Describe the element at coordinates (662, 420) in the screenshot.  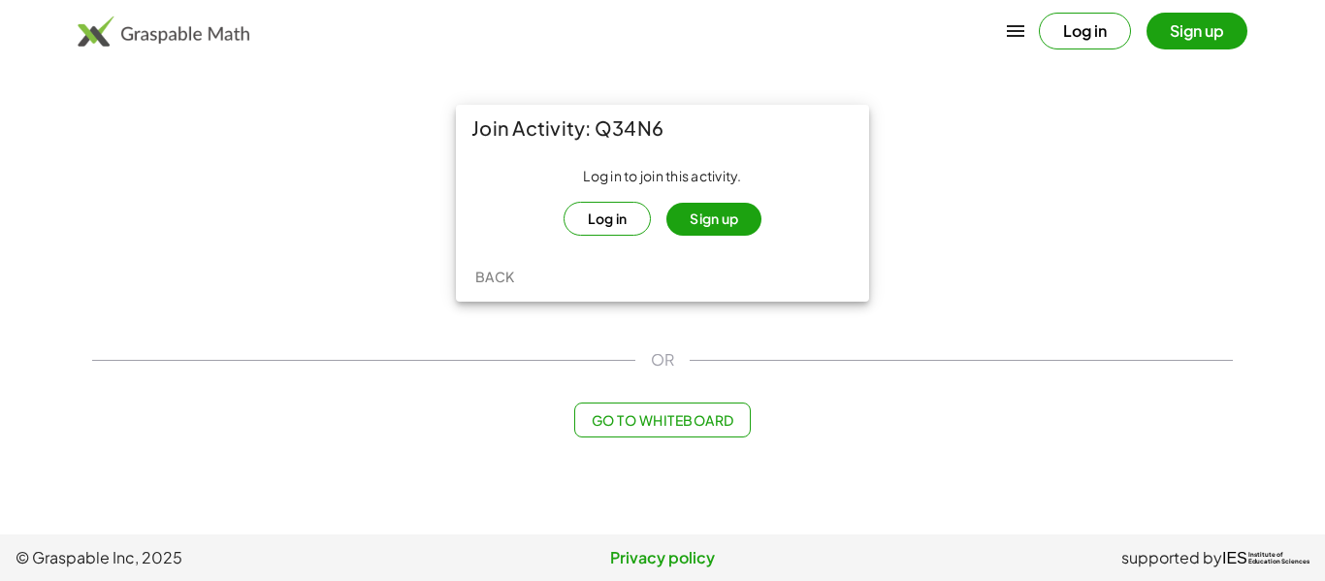
I see `span: Go to Whiteboard` at that location.